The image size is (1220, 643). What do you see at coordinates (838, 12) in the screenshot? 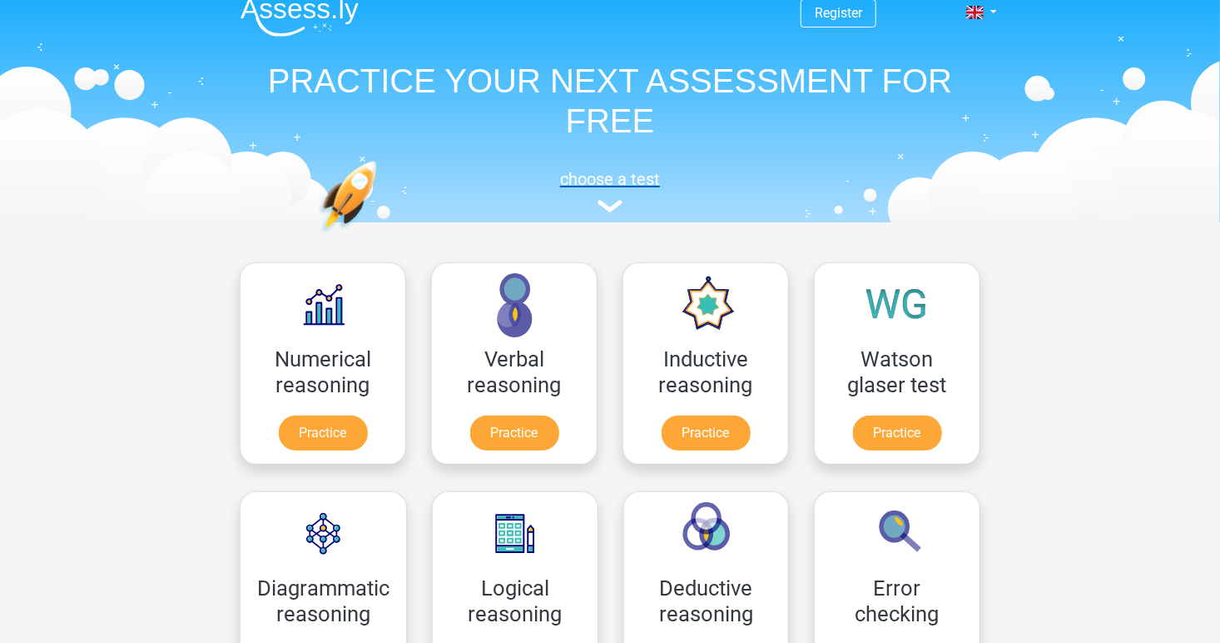
I see `a: Register` at bounding box center [838, 12].